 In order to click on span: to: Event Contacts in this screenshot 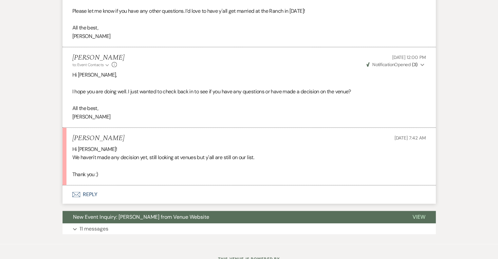, I will do `click(88, 65)`.